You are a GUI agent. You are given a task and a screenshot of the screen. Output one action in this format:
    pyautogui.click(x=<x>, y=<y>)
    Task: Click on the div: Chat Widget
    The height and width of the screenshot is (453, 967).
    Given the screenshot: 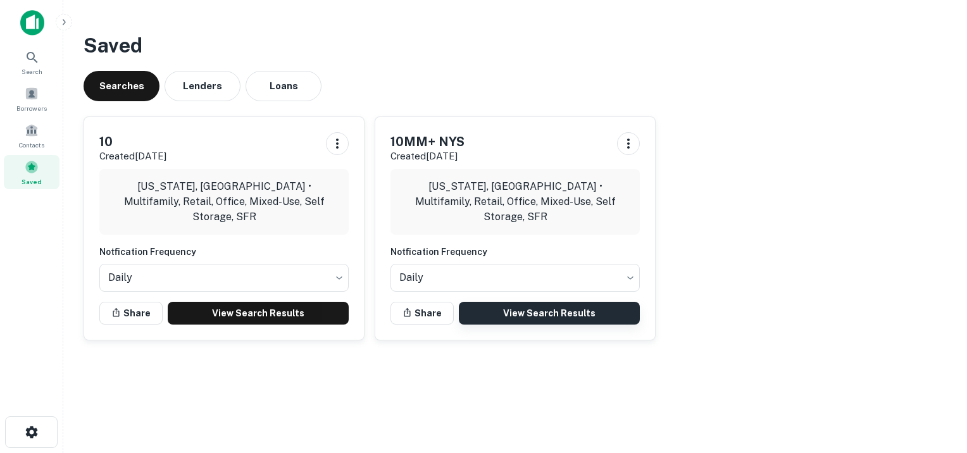 What is the action you would take?
    pyautogui.click(x=935, y=382)
    